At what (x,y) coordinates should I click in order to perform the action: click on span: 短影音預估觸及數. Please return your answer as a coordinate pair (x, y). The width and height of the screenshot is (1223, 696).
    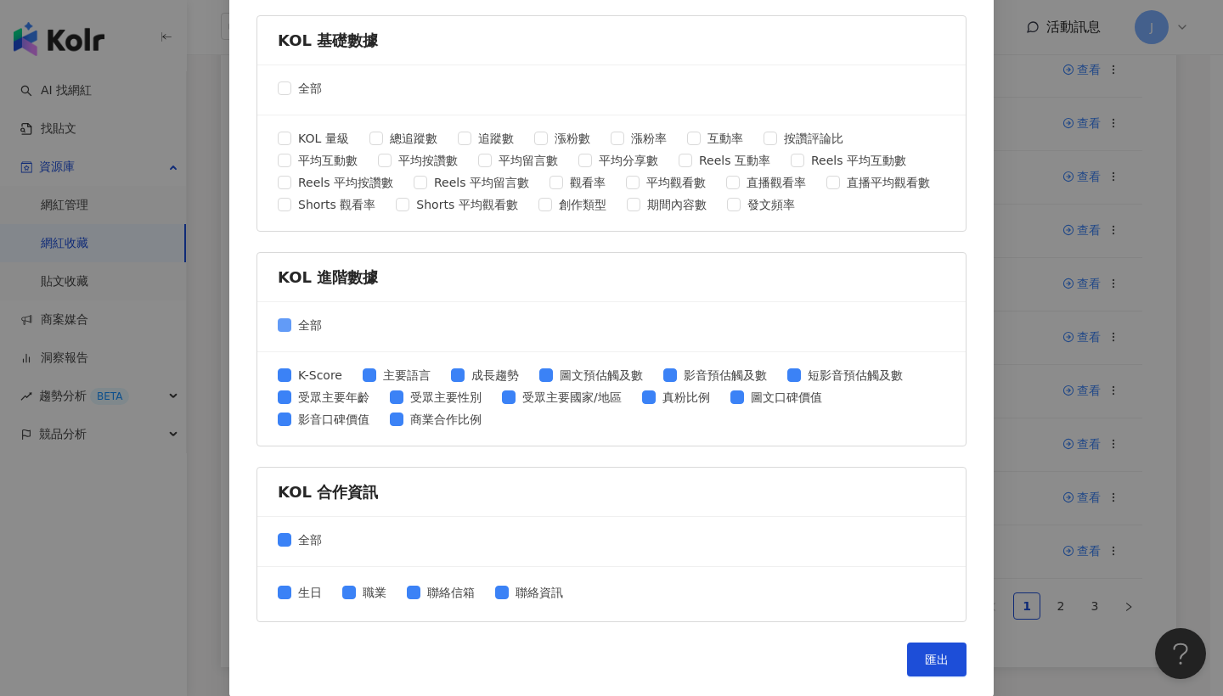
    Looking at the image, I should click on (855, 375).